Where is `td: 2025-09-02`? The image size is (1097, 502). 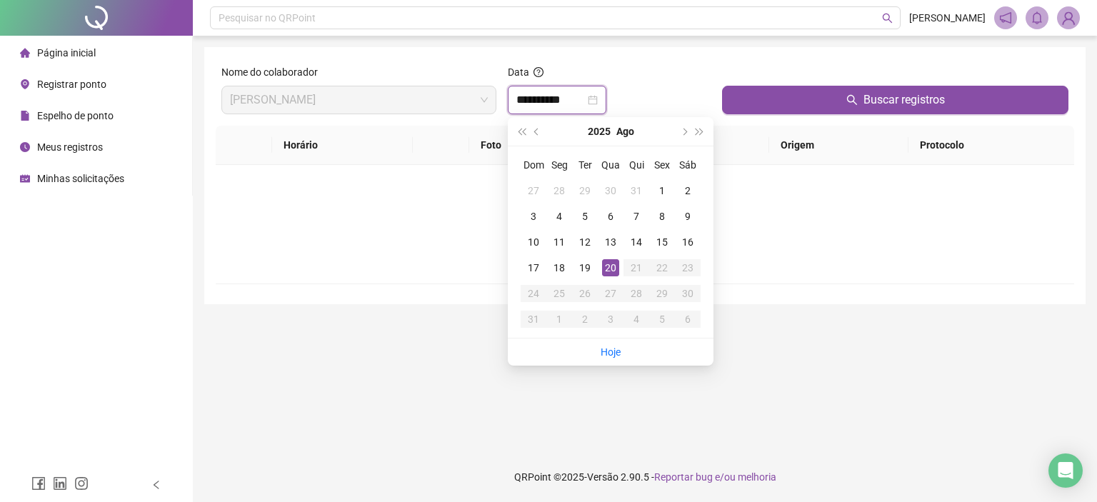
td: 2025-09-02 is located at coordinates (585, 319).